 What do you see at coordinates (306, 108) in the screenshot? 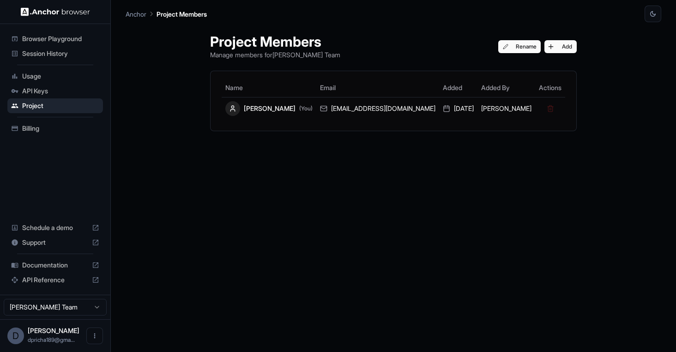
I see `span: (You)` at bounding box center [306, 108].